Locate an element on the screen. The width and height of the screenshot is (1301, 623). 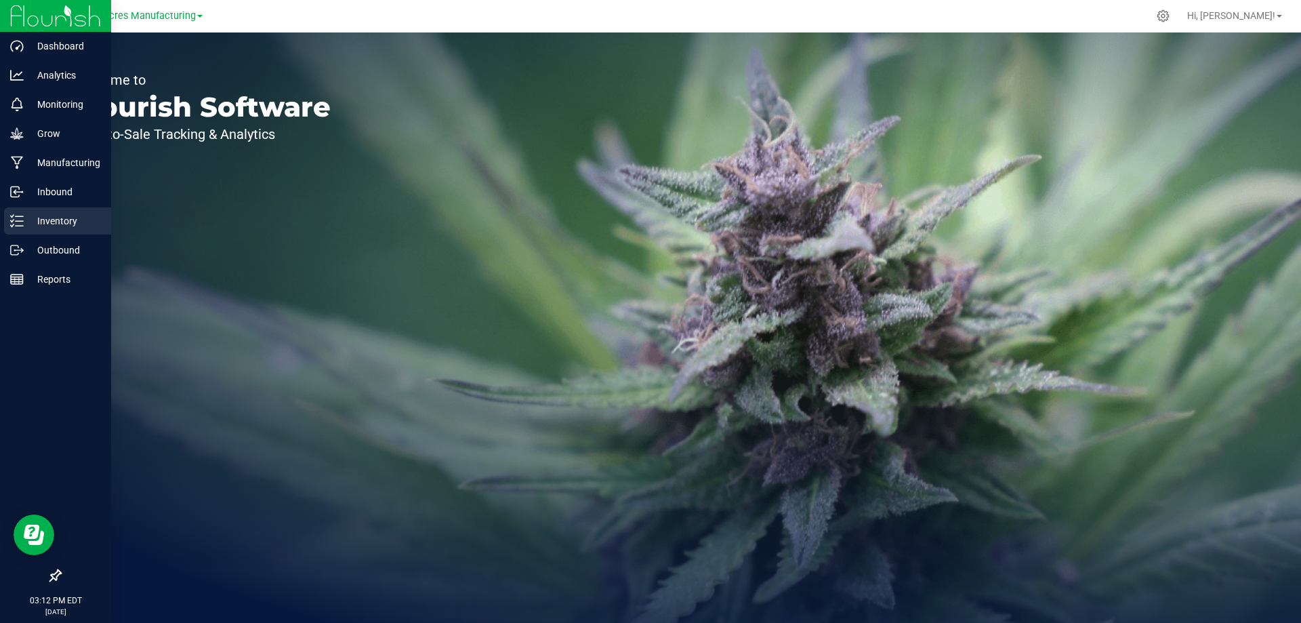
inline-svg: Monitoring is located at coordinates (17, 104).